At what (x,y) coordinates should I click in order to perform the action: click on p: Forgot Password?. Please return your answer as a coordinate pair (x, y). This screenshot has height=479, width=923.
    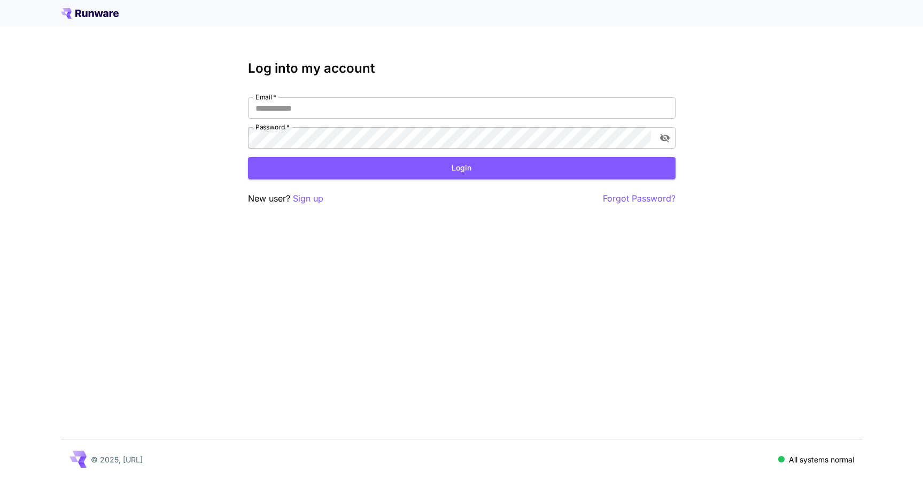
    Looking at the image, I should click on (639, 198).